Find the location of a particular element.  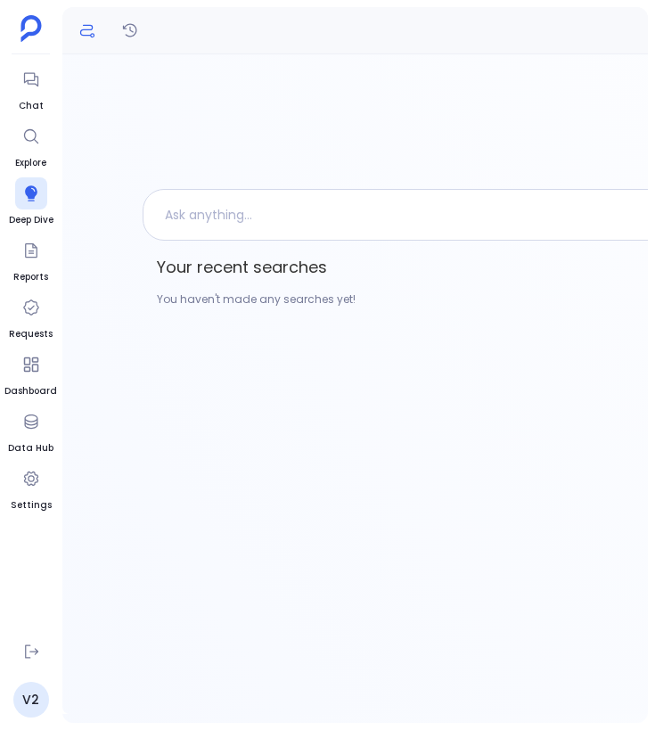

a: Reports is located at coordinates (30, 259).